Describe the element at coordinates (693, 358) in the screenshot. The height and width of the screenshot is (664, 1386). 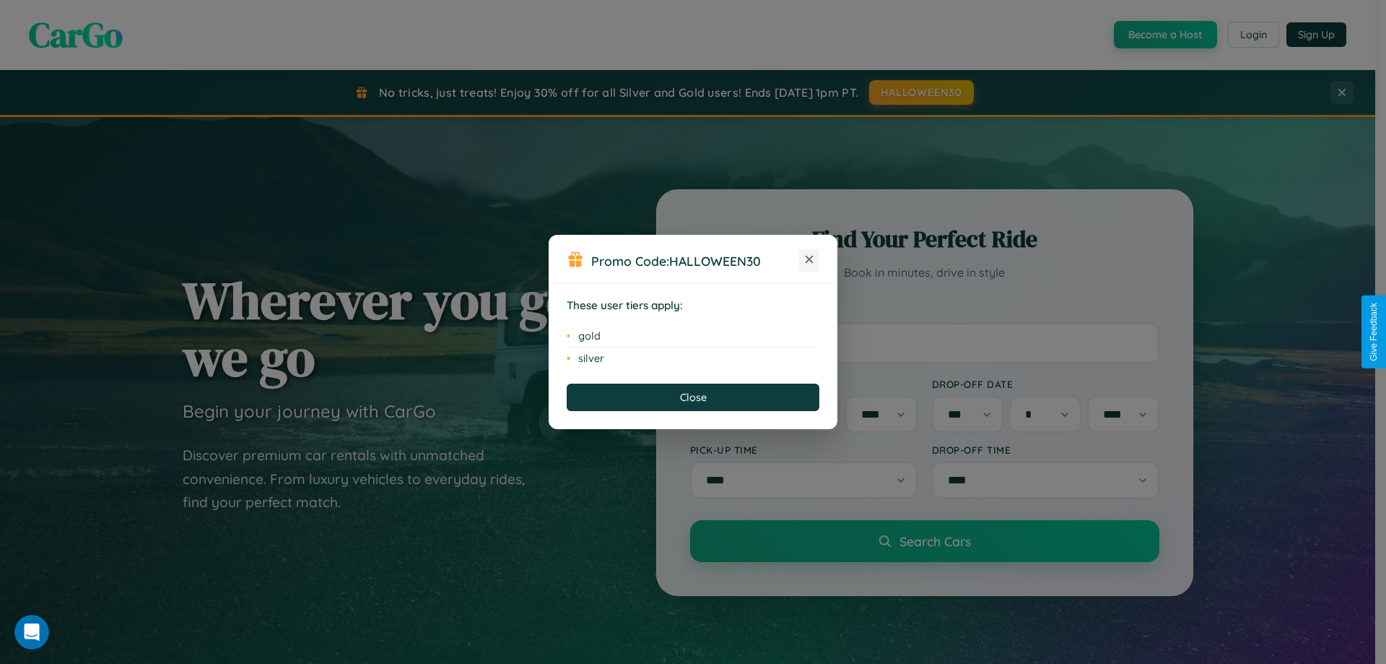
I see `li: silver` at that location.